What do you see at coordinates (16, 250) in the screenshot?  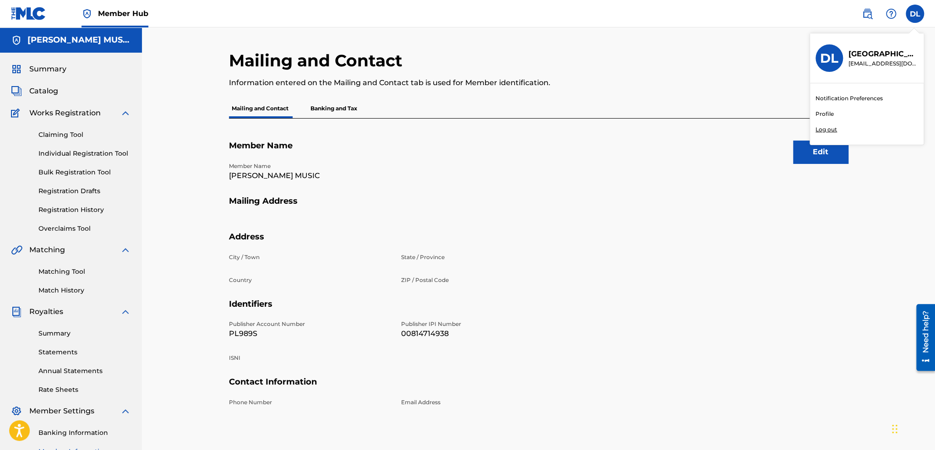 I see `img: Matching` at bounding box center [16, 250].